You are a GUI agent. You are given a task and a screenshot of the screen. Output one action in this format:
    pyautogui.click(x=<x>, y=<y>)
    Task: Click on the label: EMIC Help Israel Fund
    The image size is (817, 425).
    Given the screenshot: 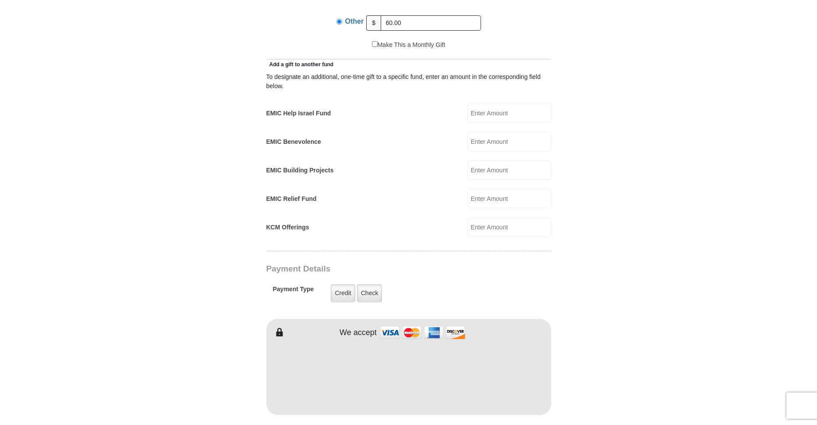 What is the action you would take?
    pyautogui.click(x=299, y=113)
    